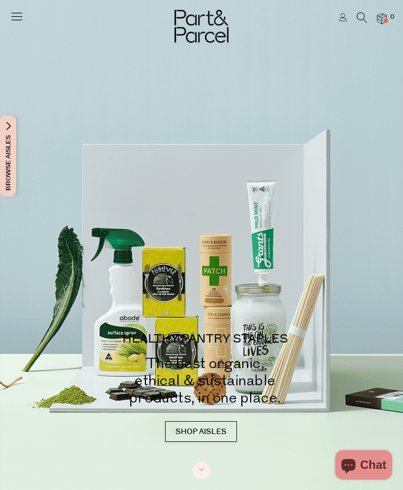 The height and width of the screenshot is (490, 403). Describe the element at coordinates (201, 432) in the screenshot. I see `a: SHOP AISLES` at that location.